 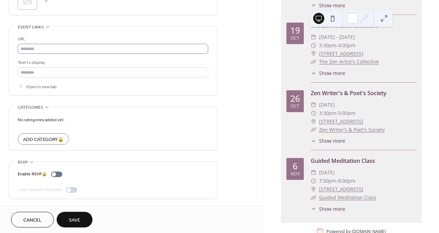 I want to click on span: Save, so click(x=74, y=220).